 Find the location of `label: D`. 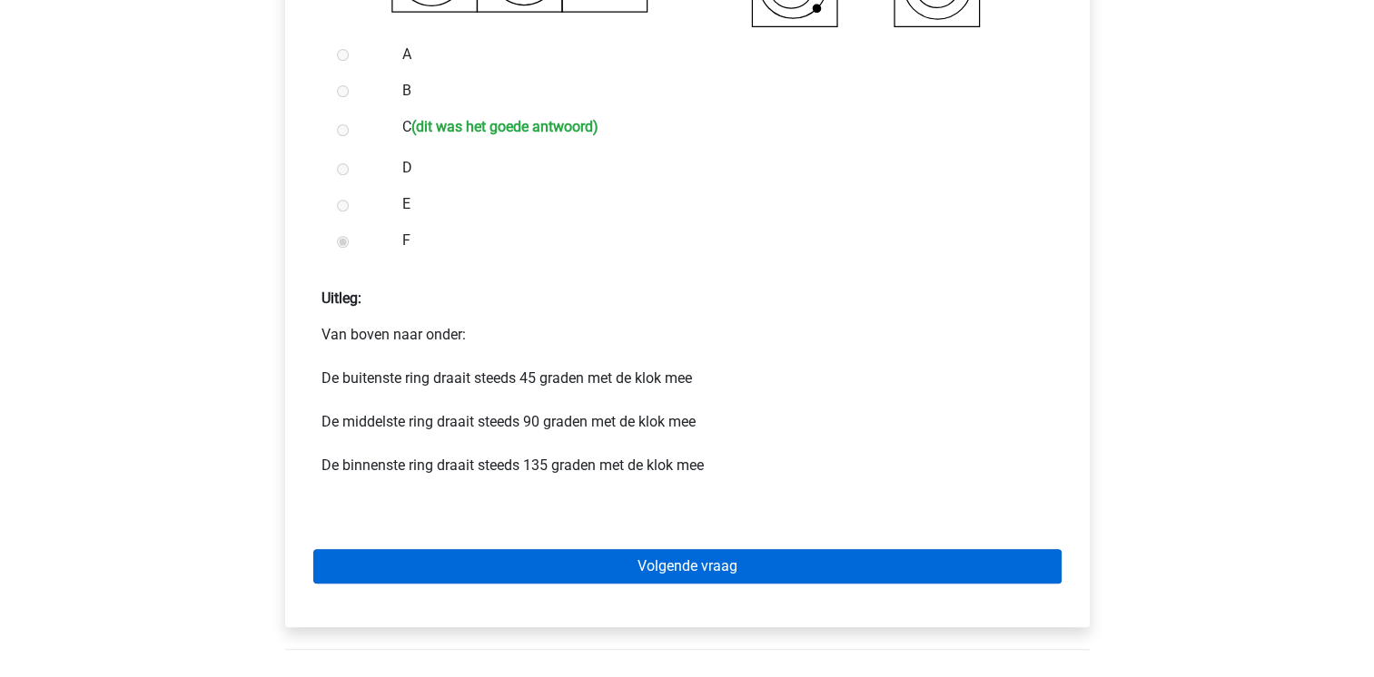

label: D is located at coordinates (717, 168).